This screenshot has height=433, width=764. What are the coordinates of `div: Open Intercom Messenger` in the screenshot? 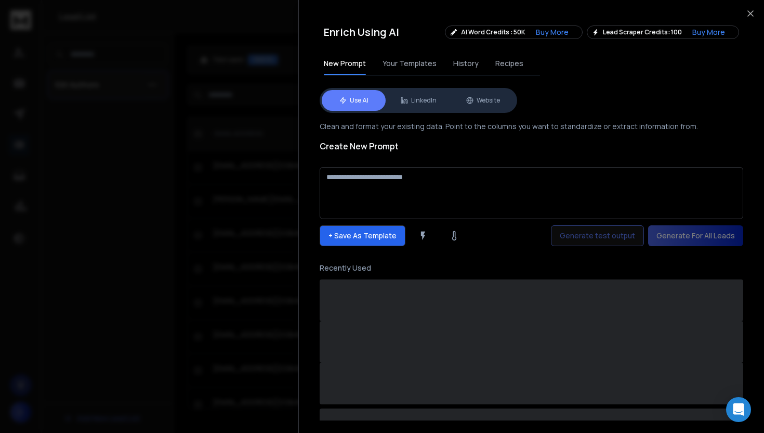 It's located at (739, 409).